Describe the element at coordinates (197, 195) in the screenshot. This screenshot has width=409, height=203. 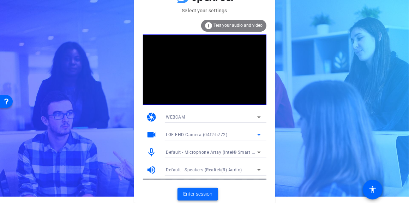
I see `button: Enter session` at that location.